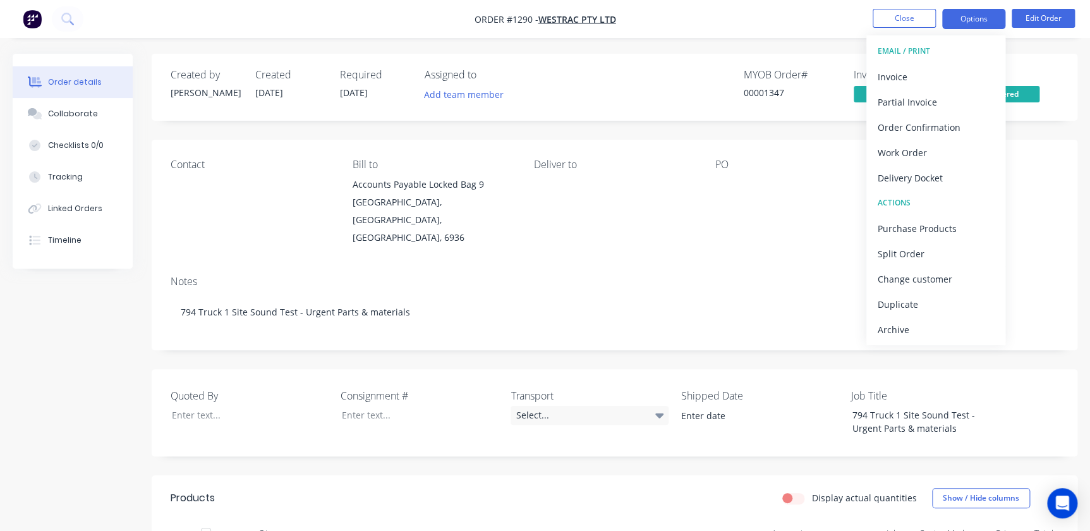  What do you see at coordinates (791, 75) in the screenshot?
I see `div: MYOB Order #` at bounding box center [791, 75].